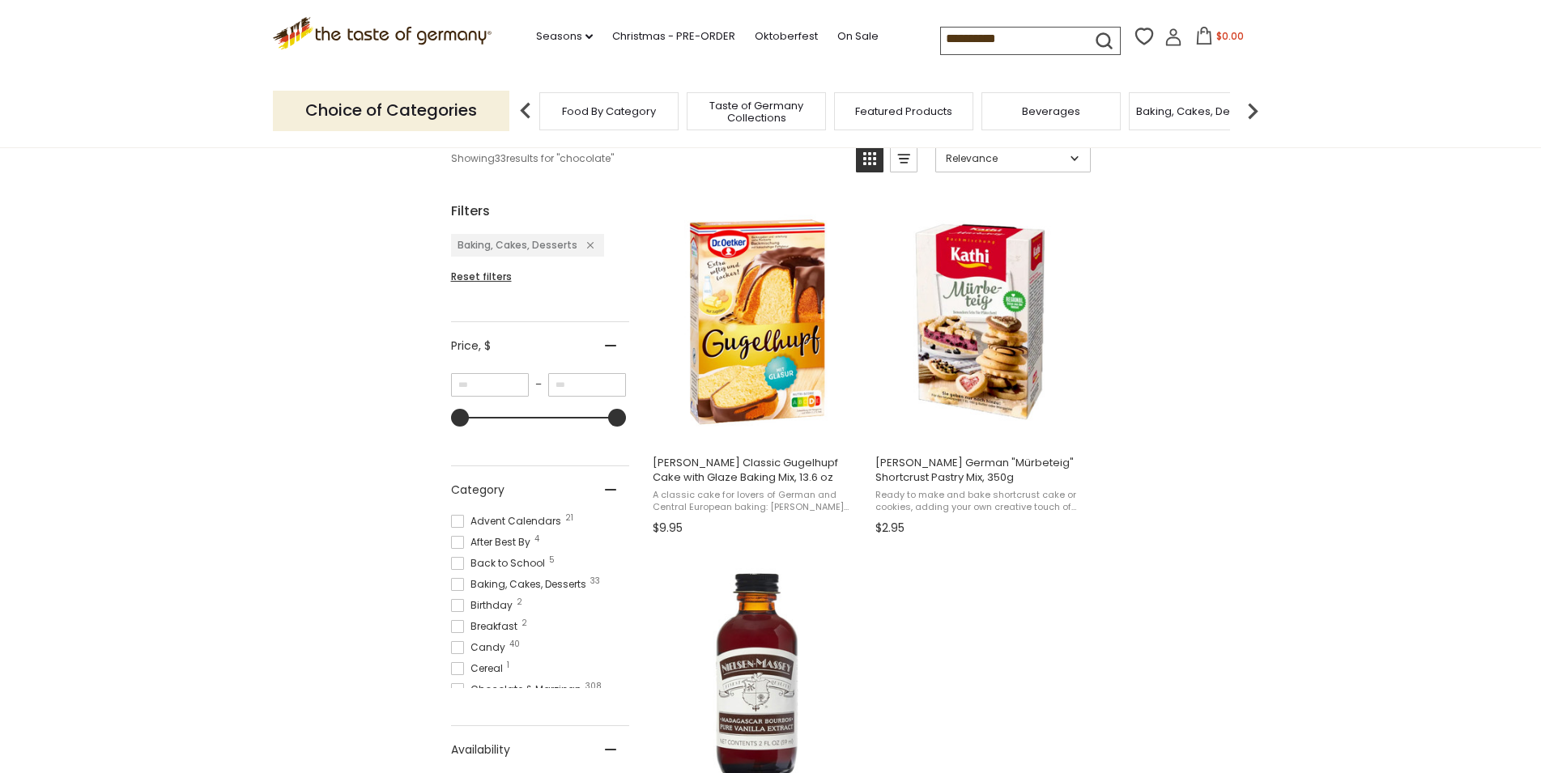 This screenshot has height=773, width=1541. What do you see at coordinates (786, 36) in the screenshot?
I see `a: Oktoberfest` at bounding box center [786, 36].